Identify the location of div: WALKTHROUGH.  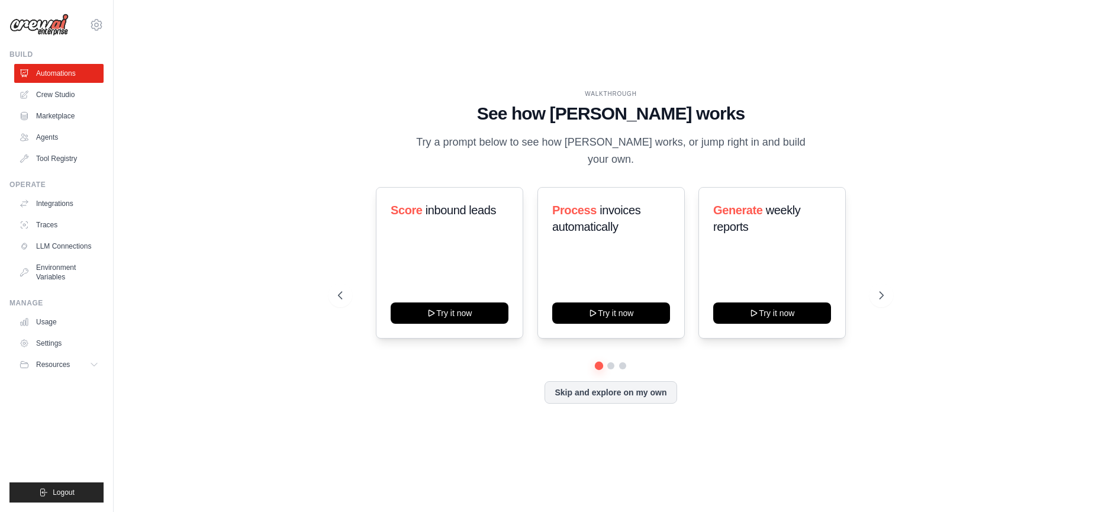
(611, 94).